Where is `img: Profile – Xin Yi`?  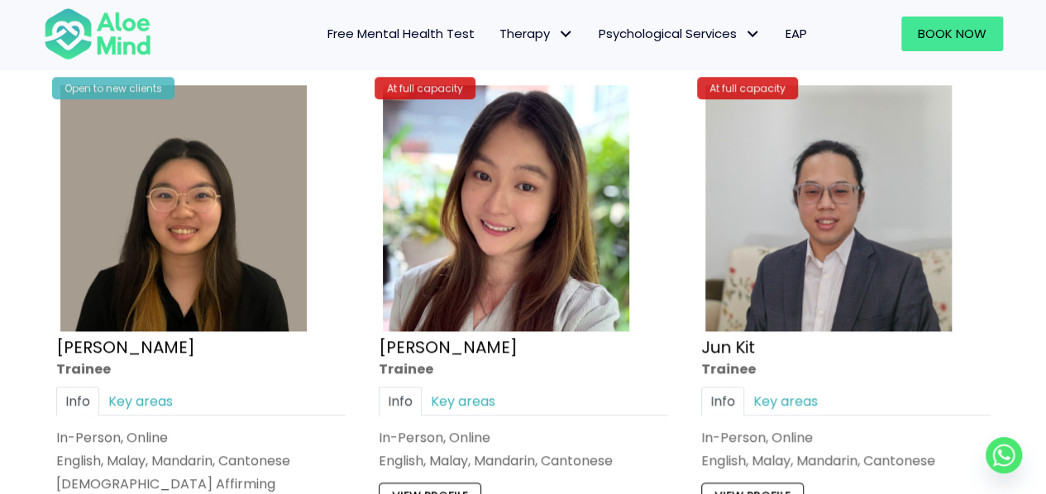
img: Profile – Xin Yi is located at coordinates (184, 208).